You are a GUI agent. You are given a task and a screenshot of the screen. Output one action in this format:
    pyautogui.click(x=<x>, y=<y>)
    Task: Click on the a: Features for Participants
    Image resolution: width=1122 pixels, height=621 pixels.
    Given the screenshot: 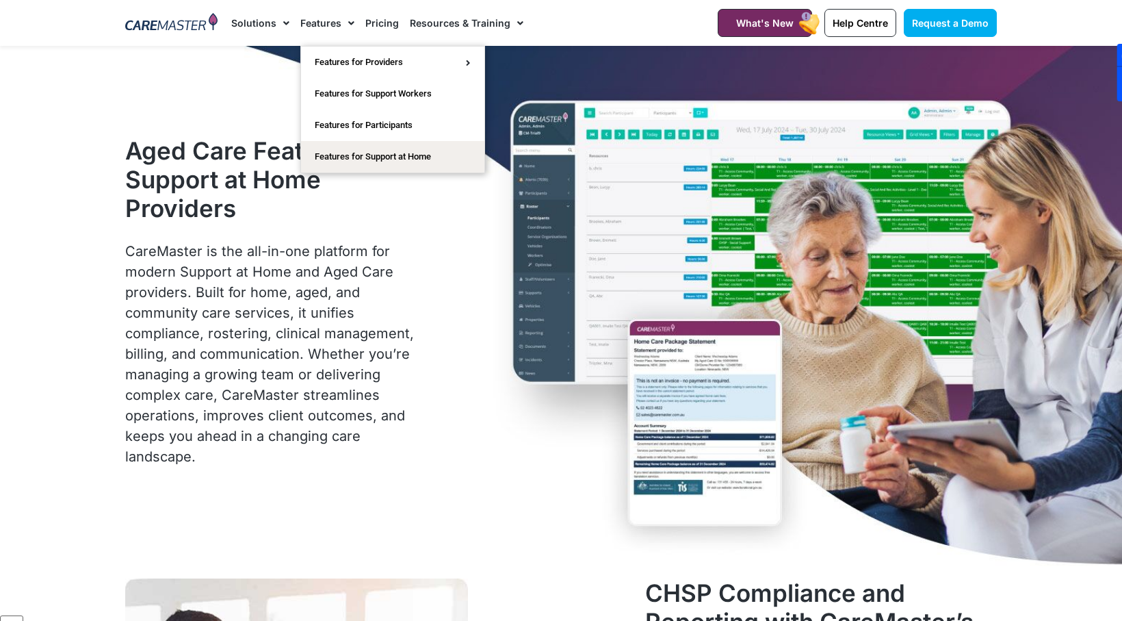 What is the action you would take?
    pyautogui.click(x=393, y=125)
    